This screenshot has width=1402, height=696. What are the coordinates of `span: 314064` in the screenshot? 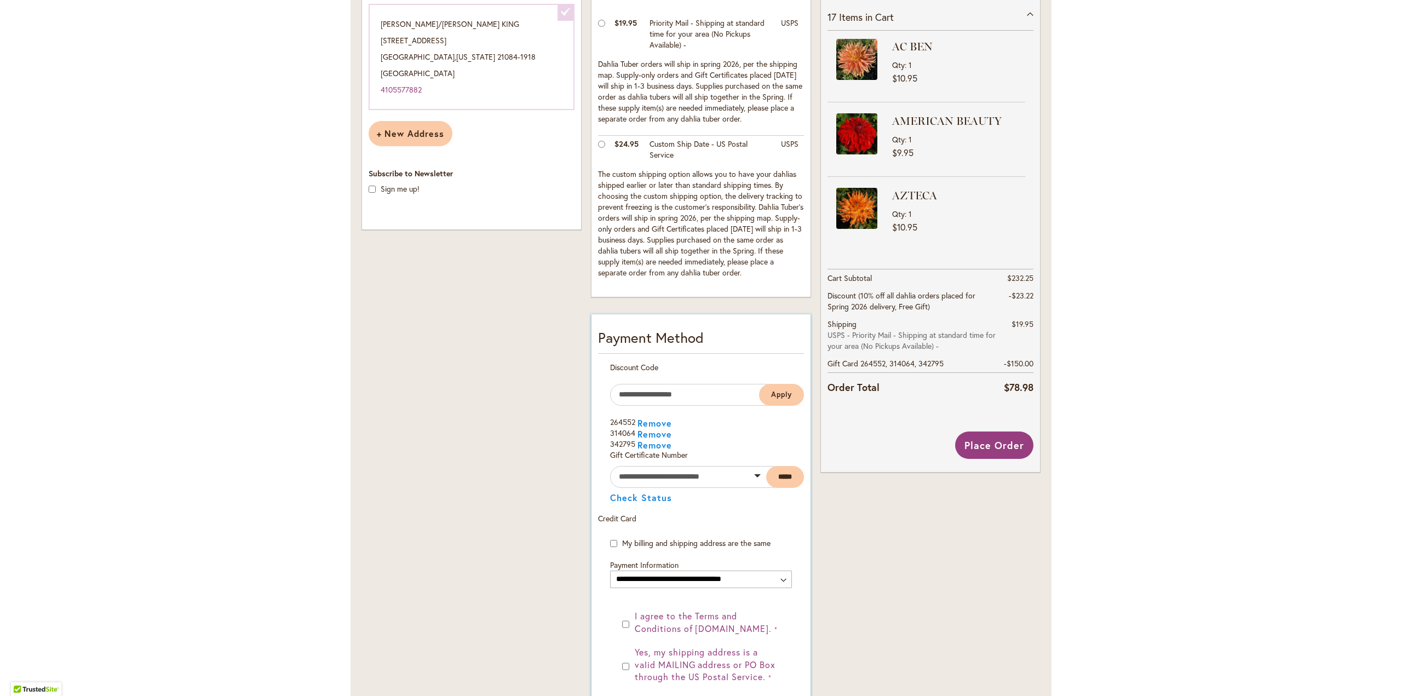 It's located at (622, 432).